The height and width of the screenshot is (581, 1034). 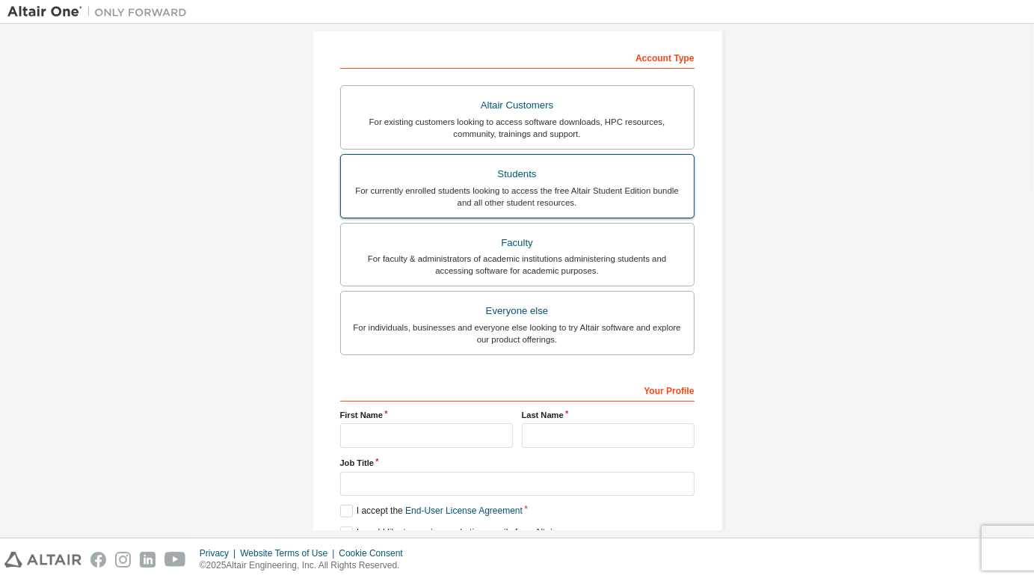 I want to click on div: Your Profile, so click(x=517, y=389).